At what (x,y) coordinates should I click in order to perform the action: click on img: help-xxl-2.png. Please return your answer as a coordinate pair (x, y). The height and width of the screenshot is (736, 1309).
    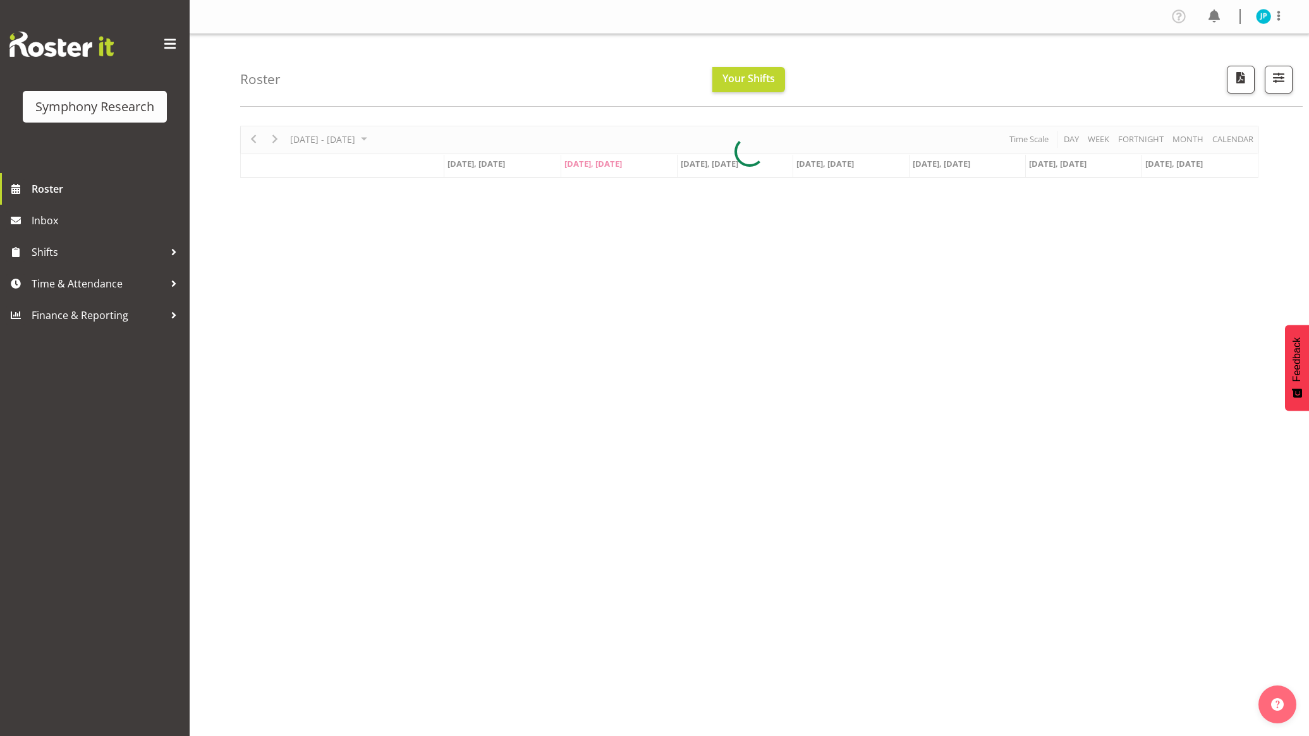
    Looking at the image, I should click on (1277, 705).